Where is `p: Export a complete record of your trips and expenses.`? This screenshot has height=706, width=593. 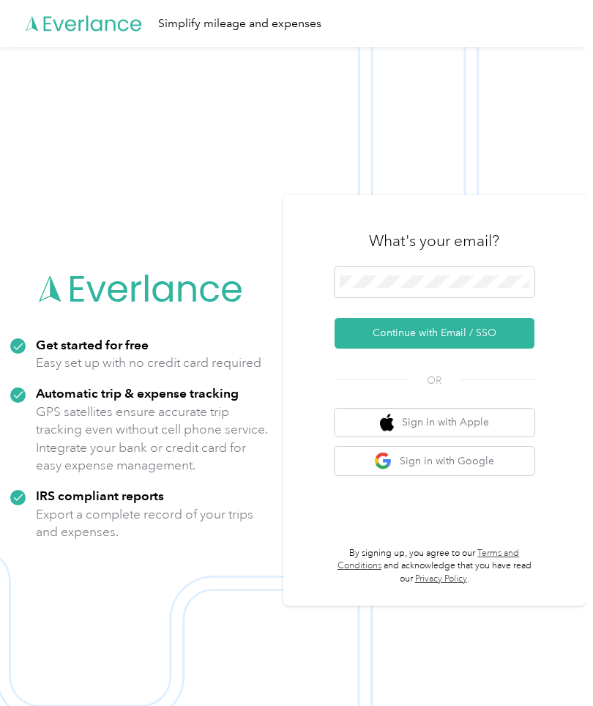 p: Export a complete record of your trips and expenses. is located at coordinates (155, 523).